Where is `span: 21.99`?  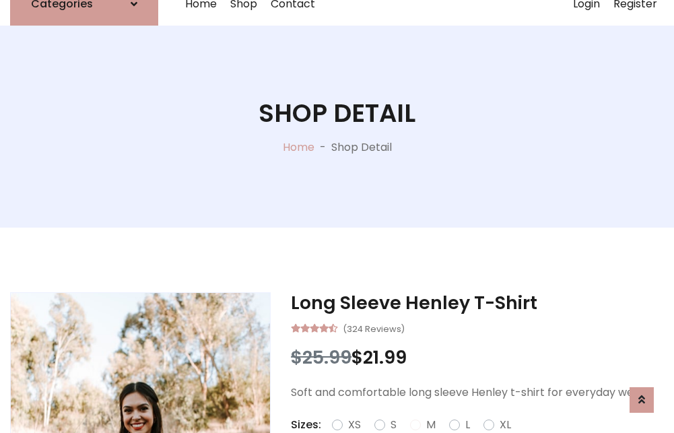
span: 21.99 is located at coordinates (384, 357).